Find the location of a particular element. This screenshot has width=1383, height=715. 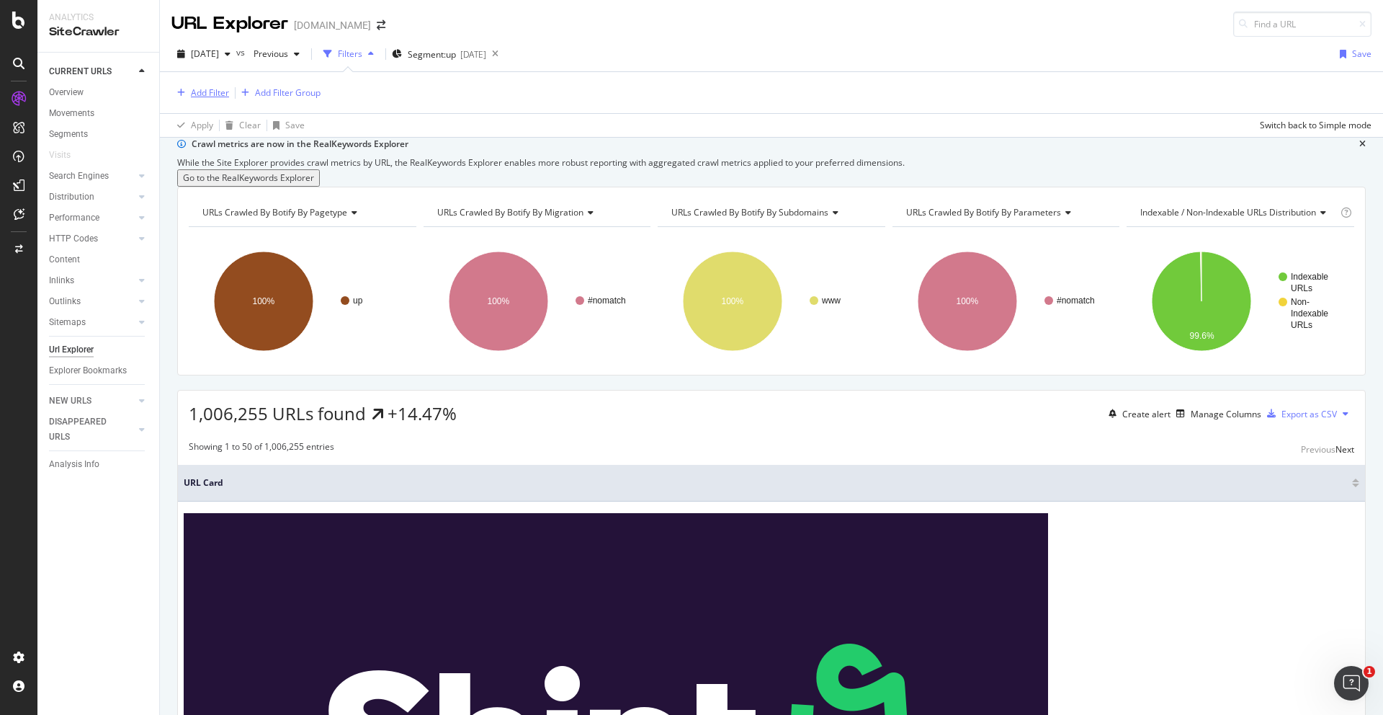

div: Analytics is located at coordinates (98, 17).